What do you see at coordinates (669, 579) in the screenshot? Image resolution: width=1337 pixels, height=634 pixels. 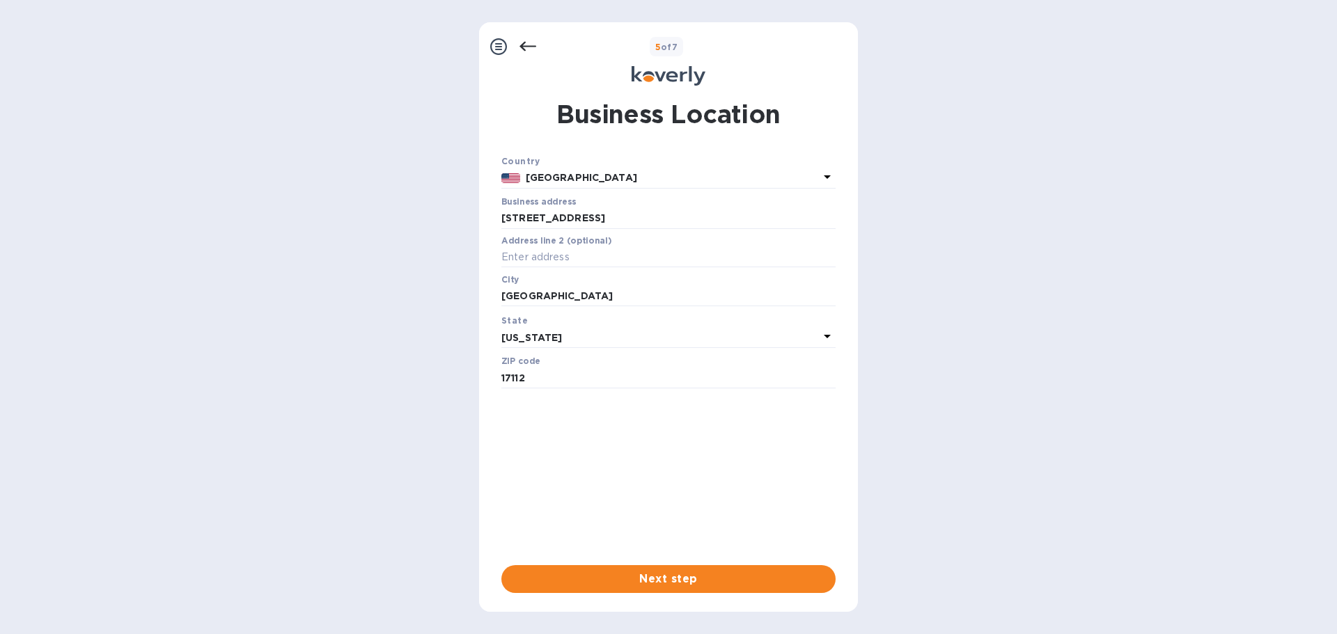 I see `button: Next step` at bounding box center [669, 579].